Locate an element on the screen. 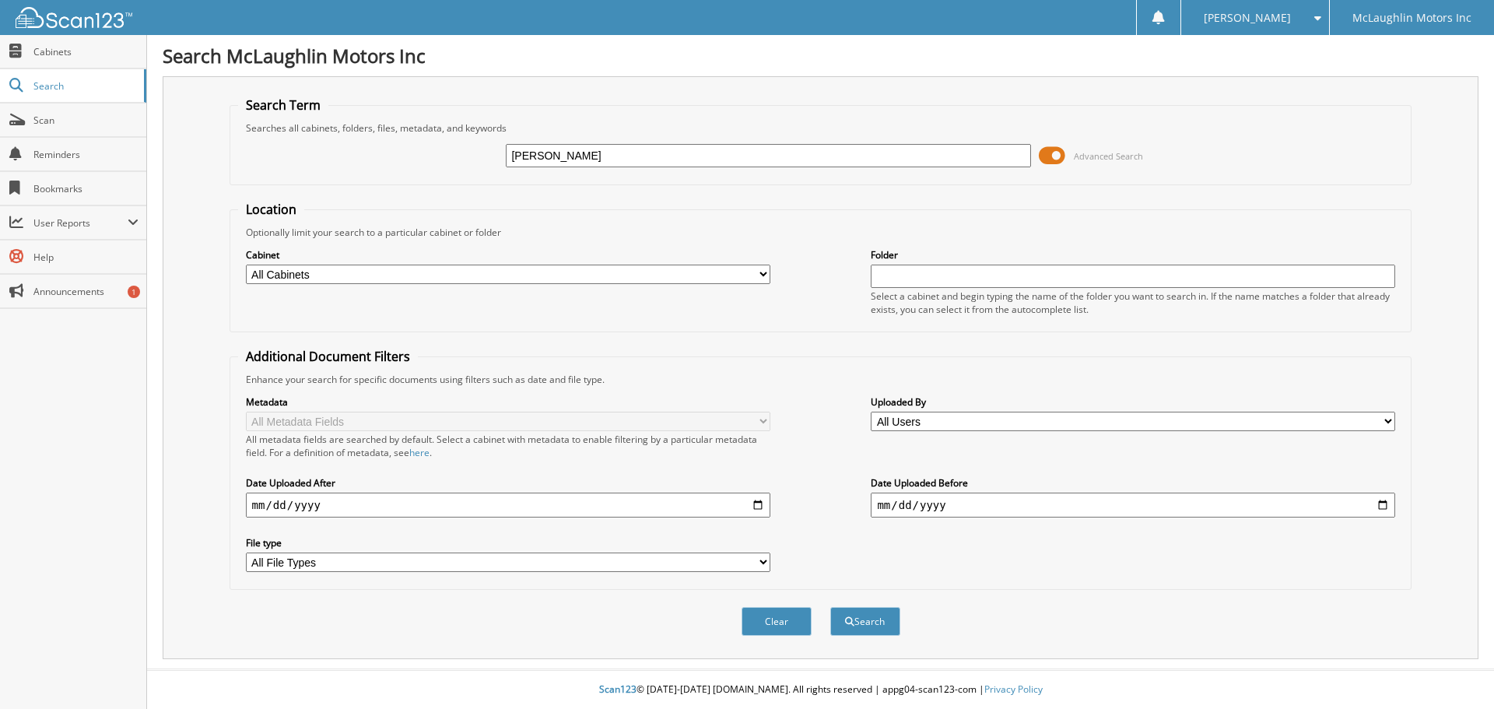 This screenshot has height=709, width=1494. button: Search is located at coordinates (865, 621).